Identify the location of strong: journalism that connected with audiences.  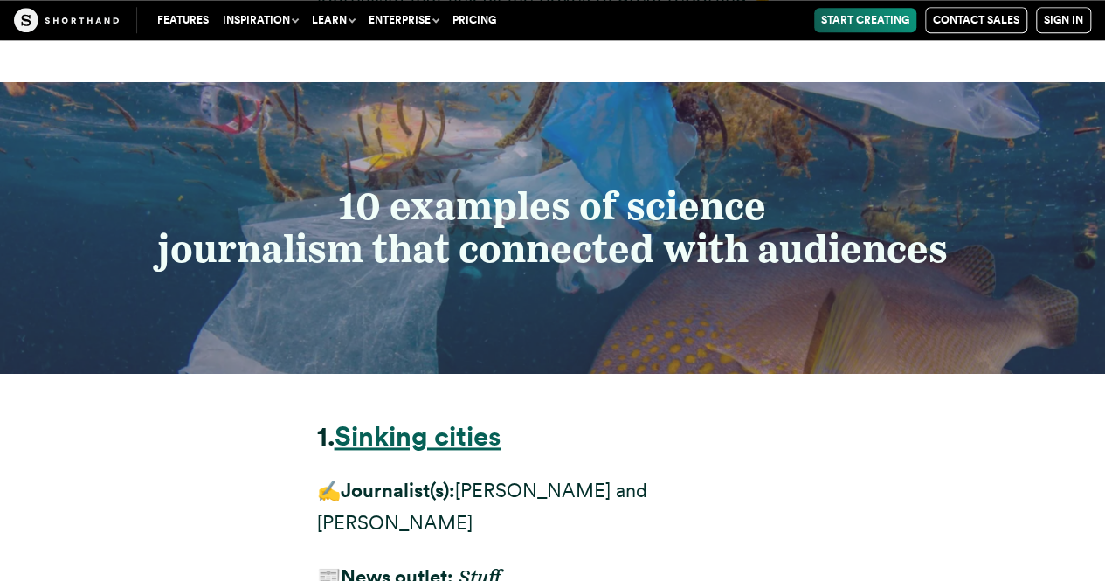
(552, 248).